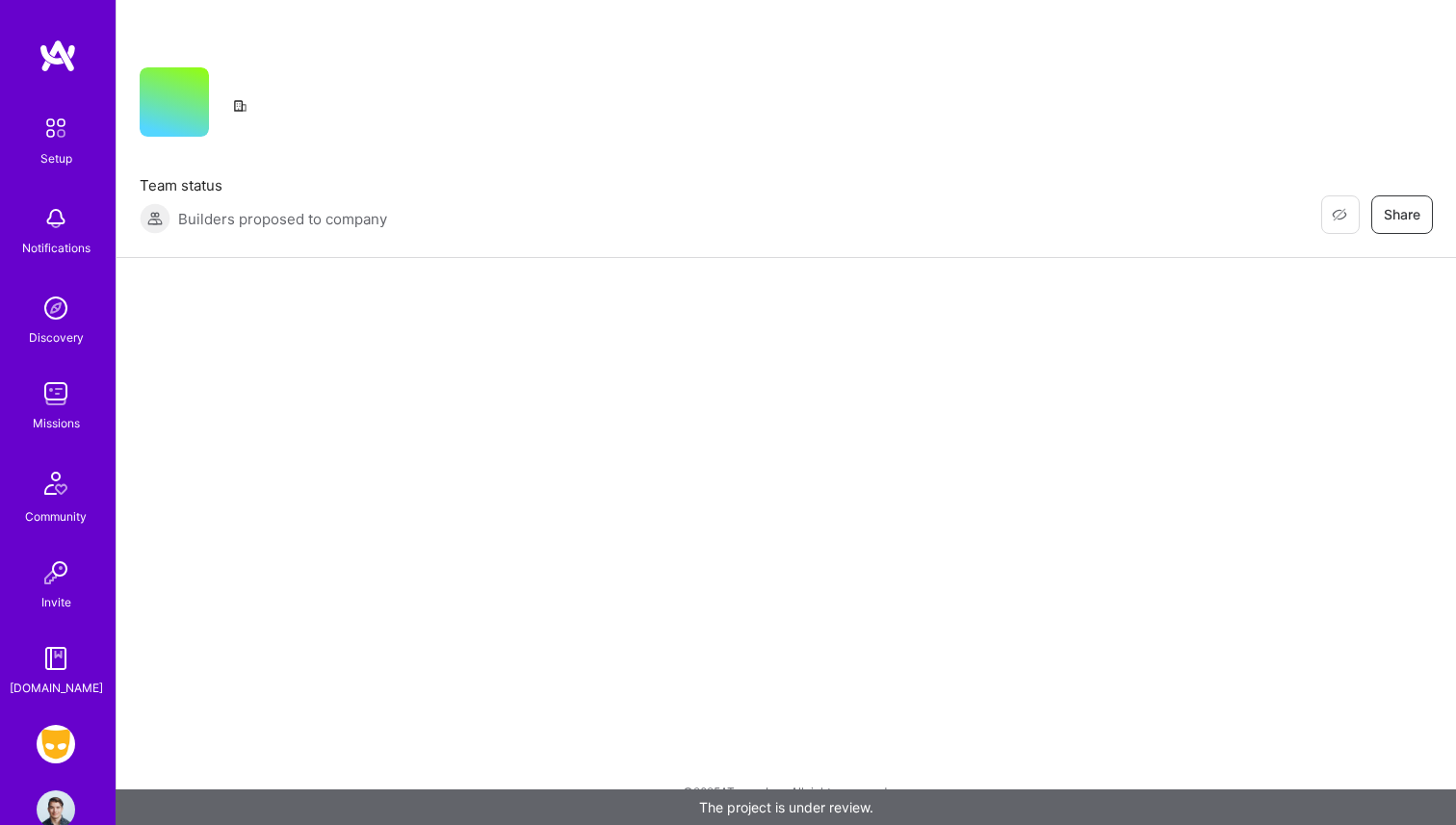 The height and width of the screenshot is (825, 1456). I want to click on img: Invite, so click(55, 573).